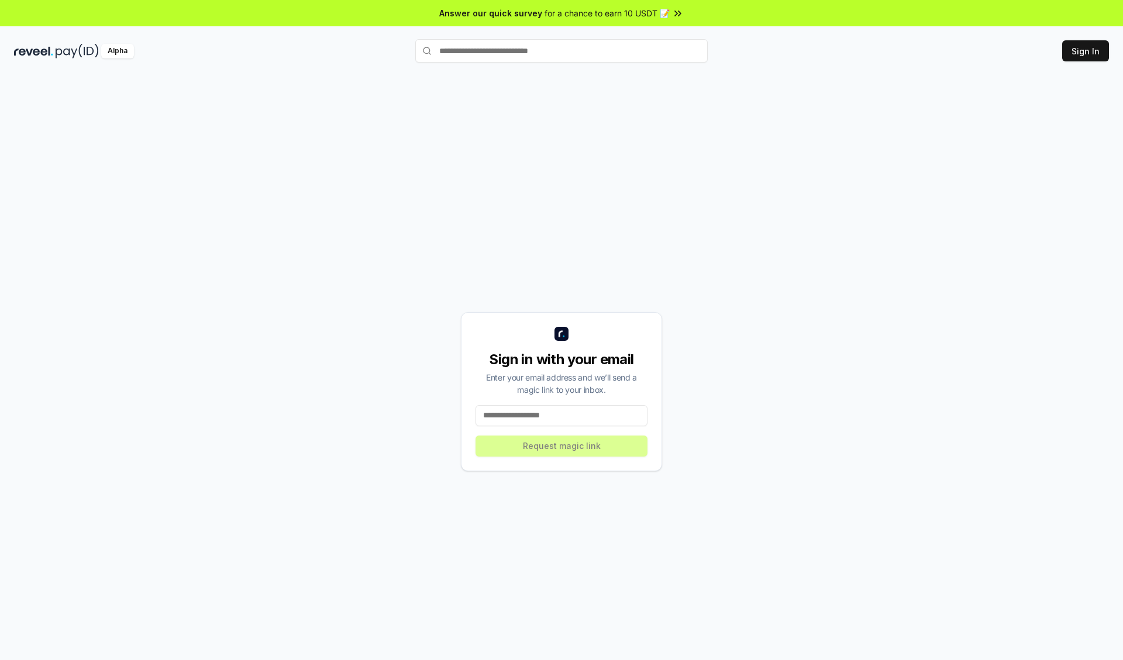 This screenshot has width=1123, height=660. What do you see at coordinates (491, 13) in the screenshot?
I see `span: Answer our quick survey` at bounding box center [491, 13].